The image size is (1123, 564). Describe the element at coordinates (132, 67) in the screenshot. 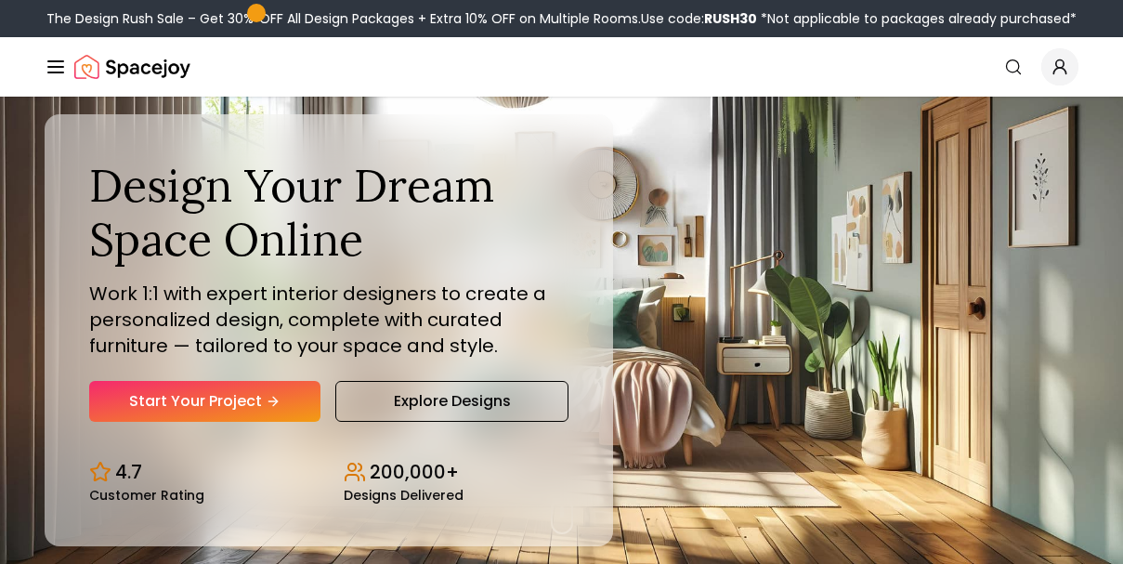

I see `img: Spacejoy Logo` at that location.